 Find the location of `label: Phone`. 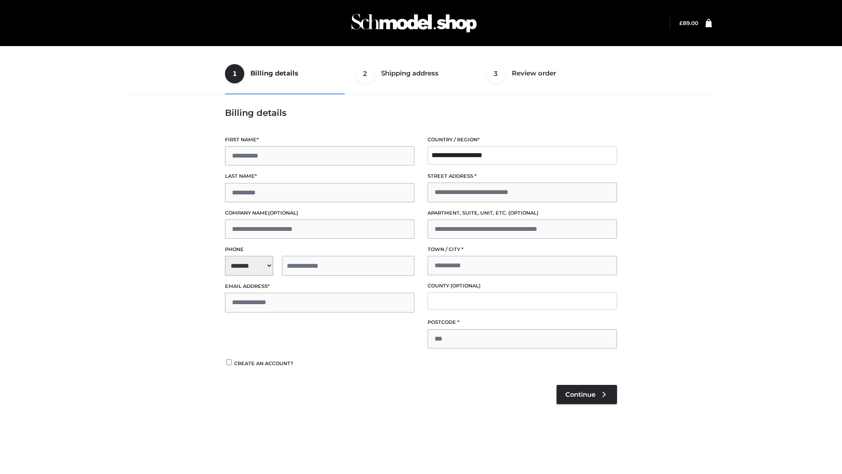

label: Phone is located at coordinates (320, 249).